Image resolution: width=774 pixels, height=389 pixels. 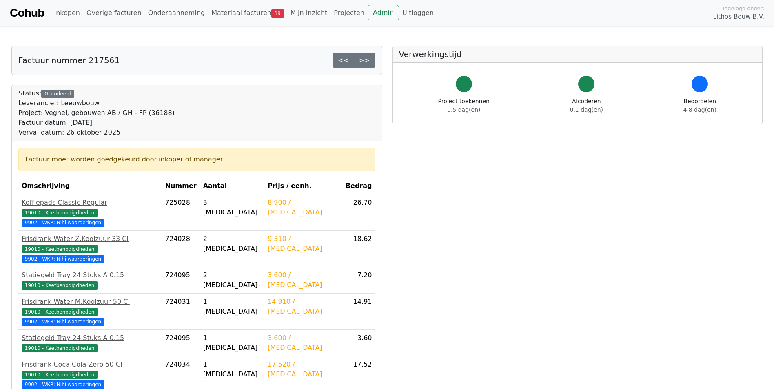 What do you see at coordinates (586, 106) in the screenshot?
I see `div: Afcoderen` at bounding box center [586, 106].